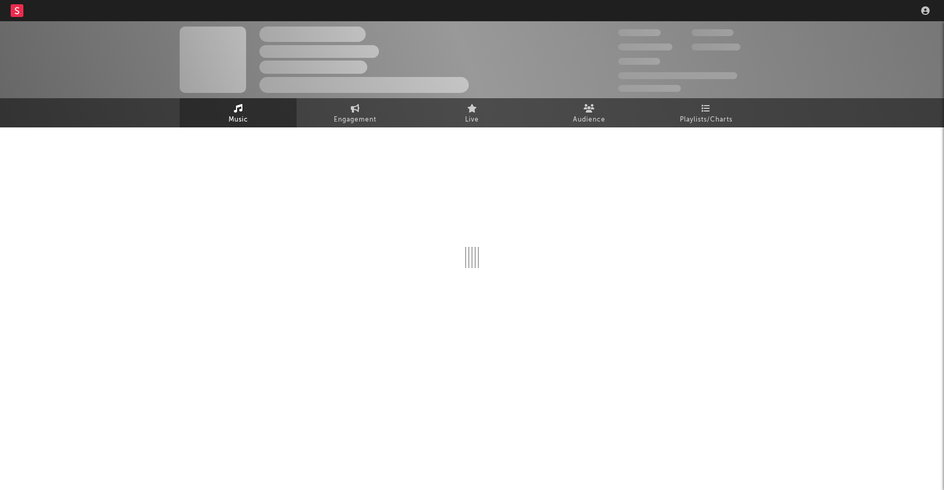  What do you see at coordinates (355, 120) in the screenshot?
I see `span: Engagement` at bounding box center [355, 120].